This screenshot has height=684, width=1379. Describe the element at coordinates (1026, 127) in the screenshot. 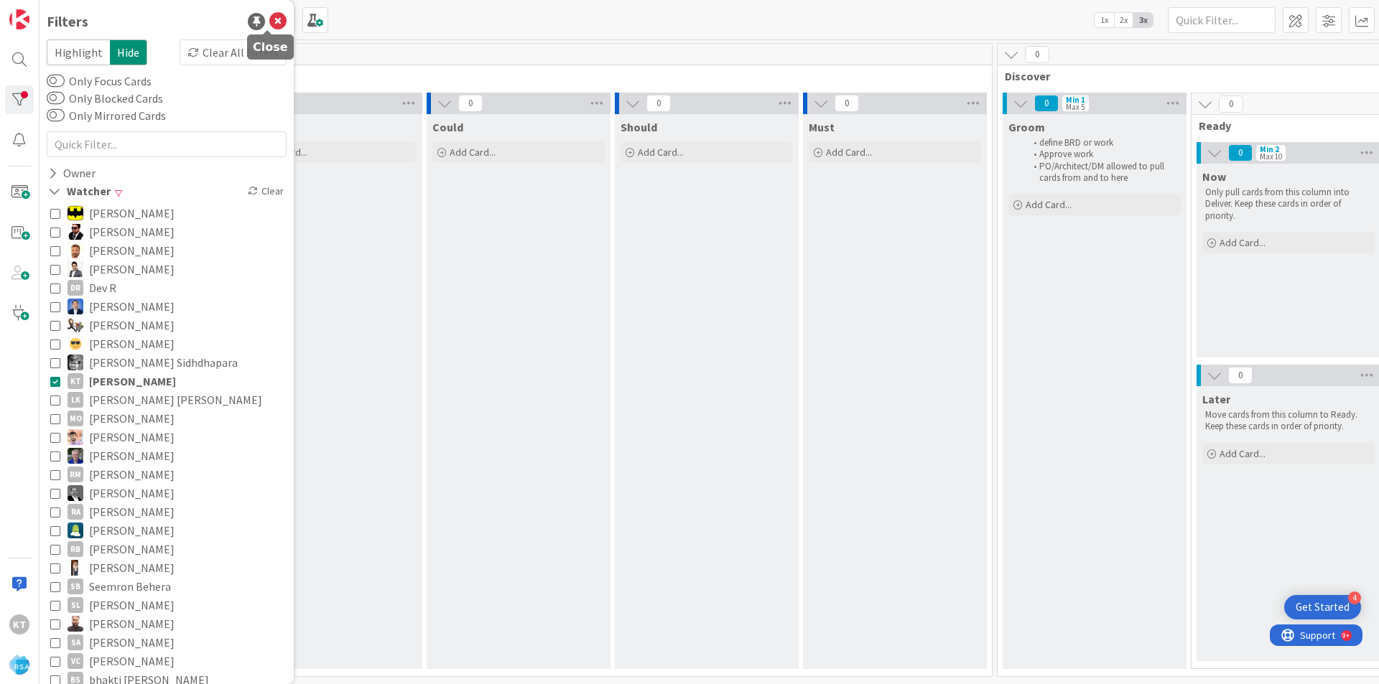

I see `span: Groom` at that location.